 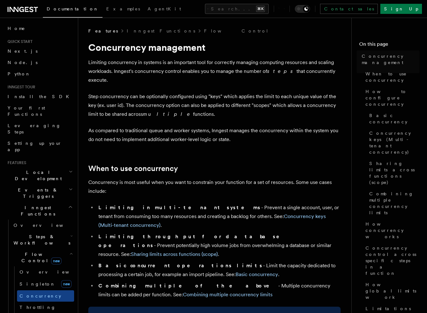 What do you see at coordinates (20, 87) in the screenshot?
I see `span: Inngest tour` at bounding box center [20, 87].